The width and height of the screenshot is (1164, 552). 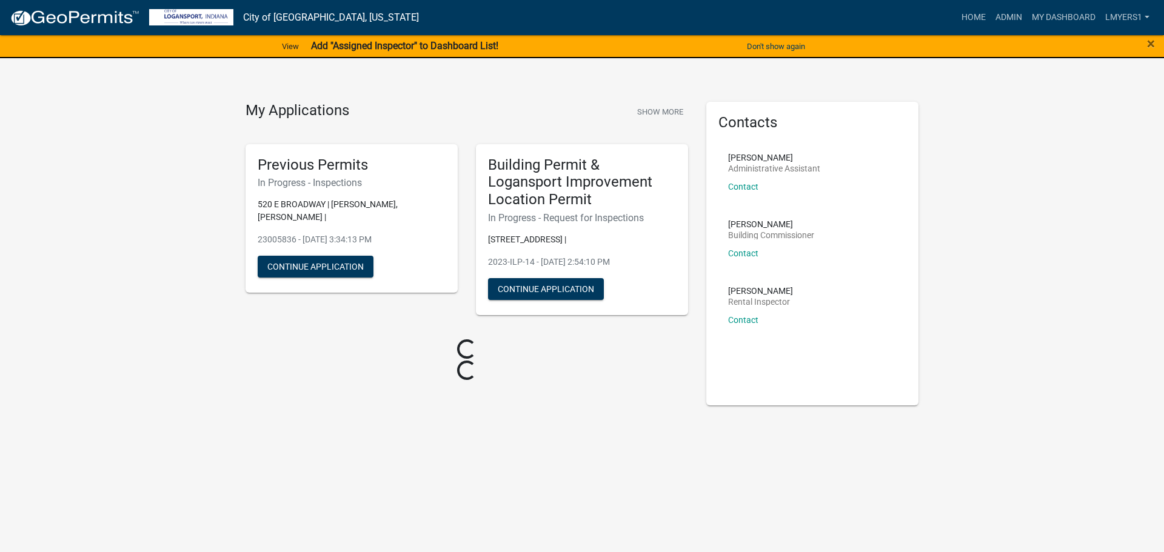 What do you see at coordinates (660, 112) in the screenshot?
I see `button: Show More` at bounding box center [660, 112].